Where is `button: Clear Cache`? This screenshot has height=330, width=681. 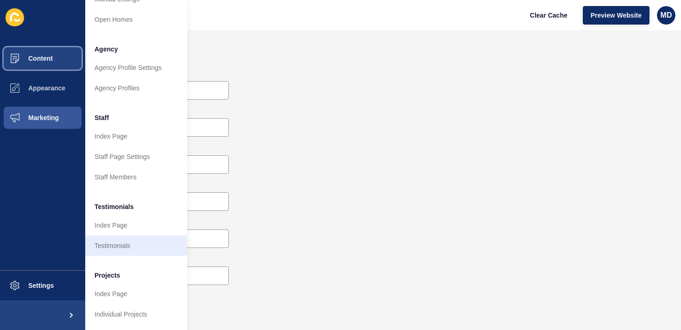 button: Clear Cache is located at coordinates (548, 15).